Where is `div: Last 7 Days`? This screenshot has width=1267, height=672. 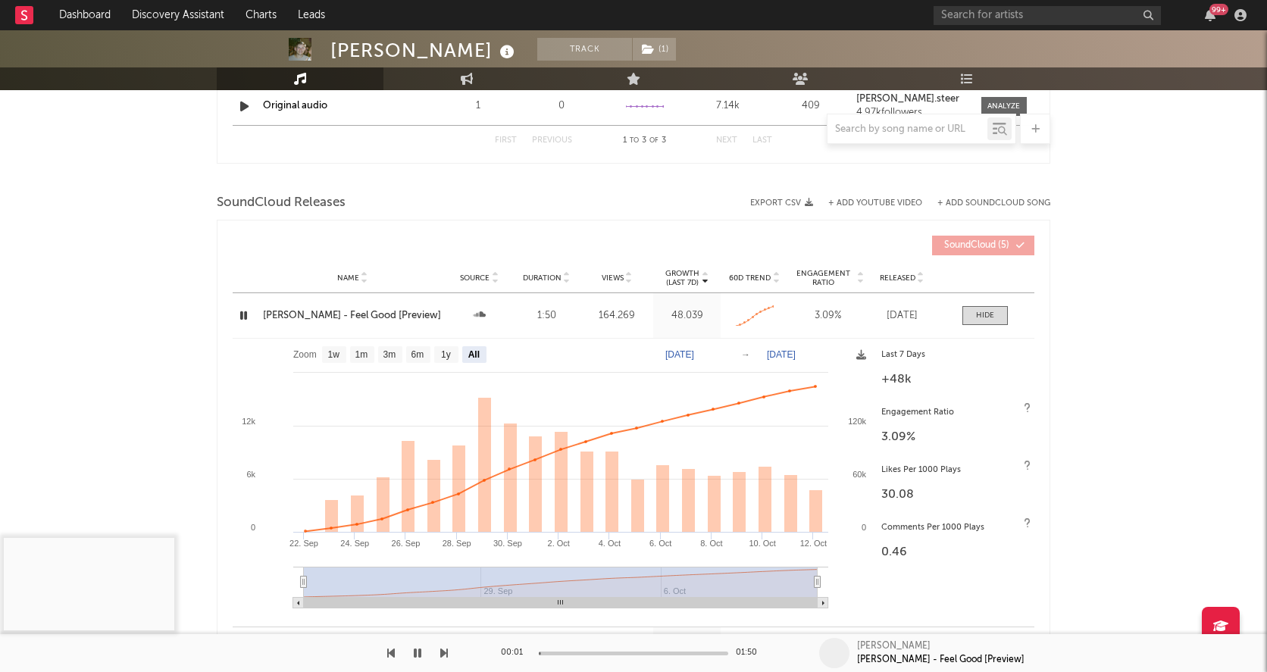
div: Last 7 Days is located at coordinates (954, 355).